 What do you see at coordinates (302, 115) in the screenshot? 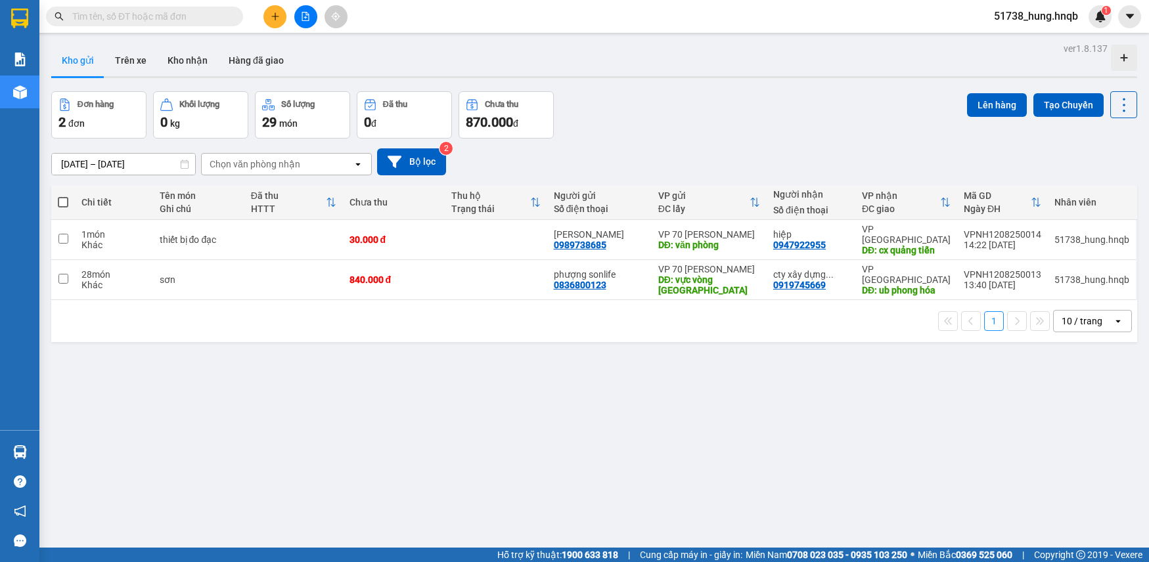
I see `button: Số lượng29món` at bounding box center [302, 115].